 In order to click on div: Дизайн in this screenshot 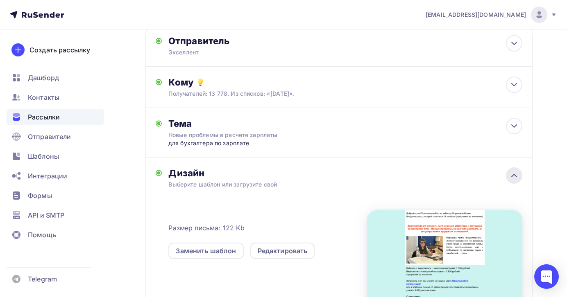, I will do `click(345, 173)`.